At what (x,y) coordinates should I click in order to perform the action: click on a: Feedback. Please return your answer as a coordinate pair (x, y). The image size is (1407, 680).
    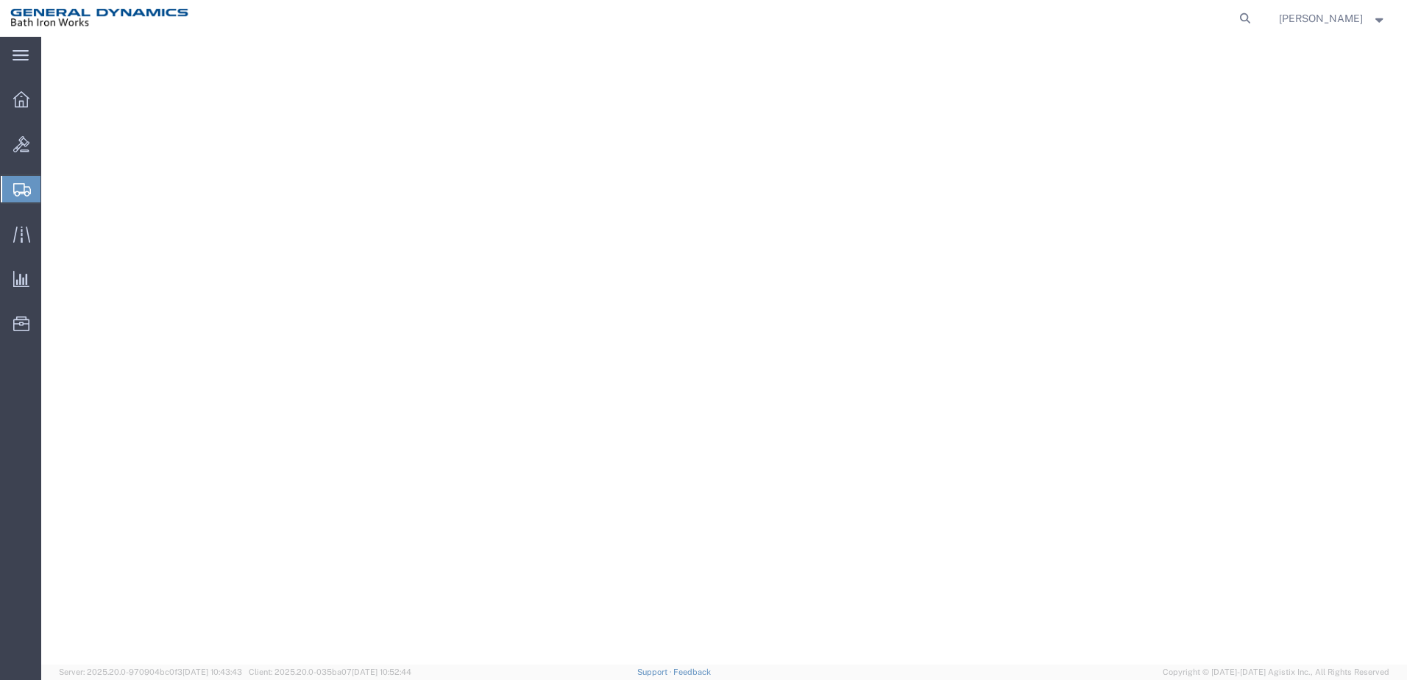
    Looking at the image, I should click on (691, 672).